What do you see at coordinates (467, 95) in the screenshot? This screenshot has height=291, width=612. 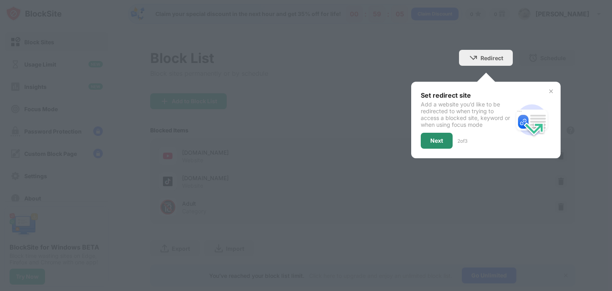 I see `div: Set redirect site` at bounding box center [467, 95].